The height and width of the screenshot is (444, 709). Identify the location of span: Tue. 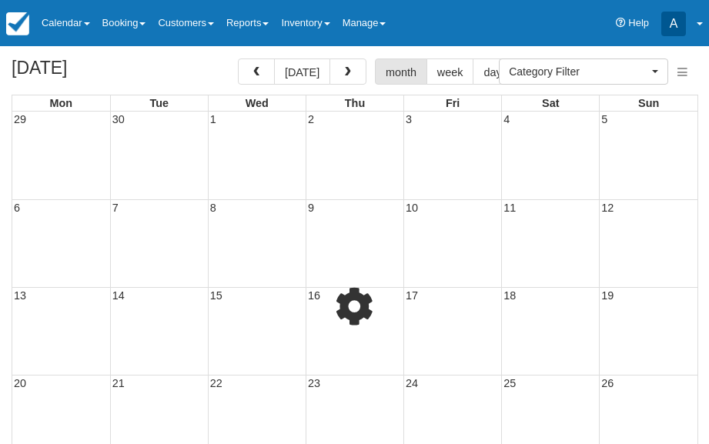
(158, 103).